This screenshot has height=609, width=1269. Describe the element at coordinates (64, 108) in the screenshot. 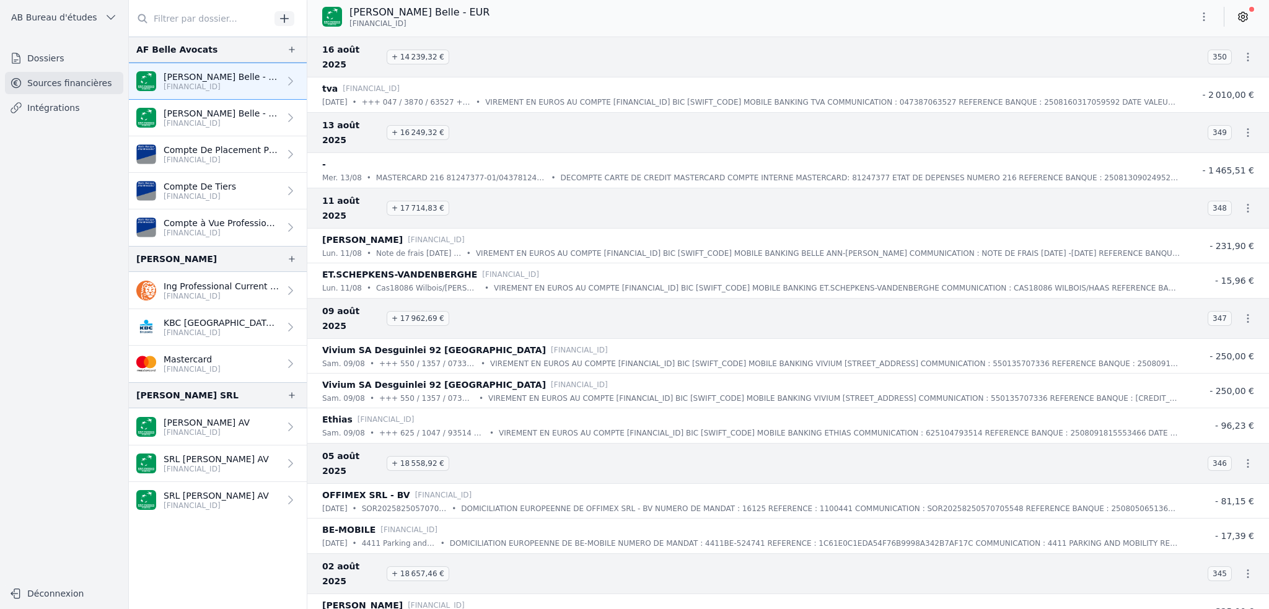

I see `a: Intégrations` at that location.